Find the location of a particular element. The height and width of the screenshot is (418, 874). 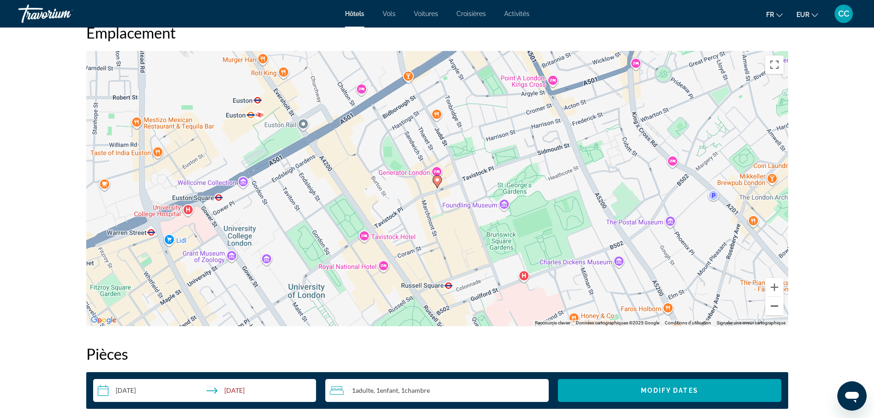

span: Chambre is located at coordinates (417, 390).